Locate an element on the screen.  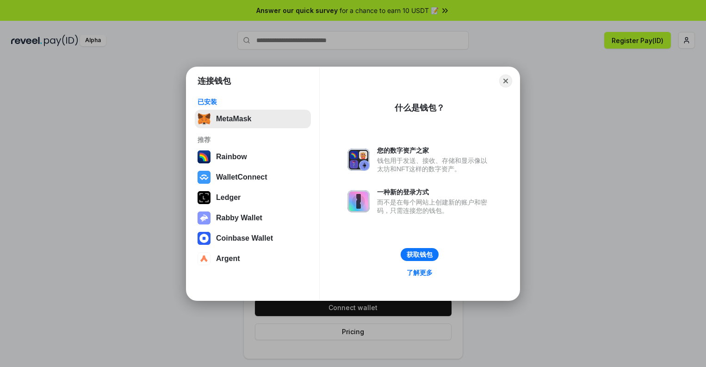
button: Close is located at coordinates (506, 81).